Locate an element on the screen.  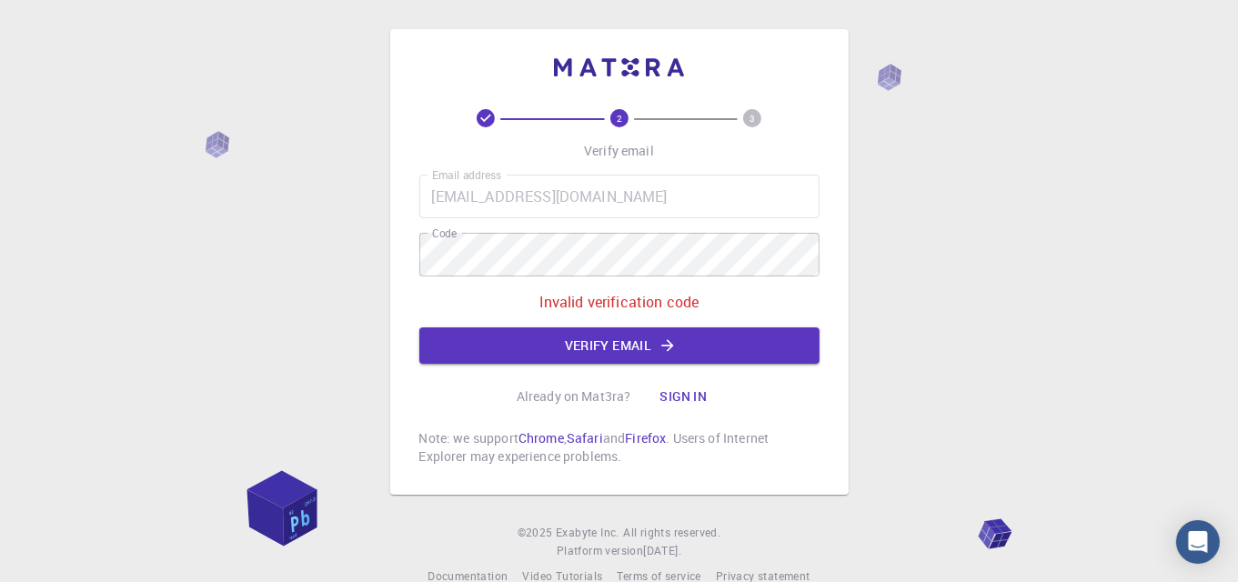
button: Verify email is located at coordinates (620, 346).